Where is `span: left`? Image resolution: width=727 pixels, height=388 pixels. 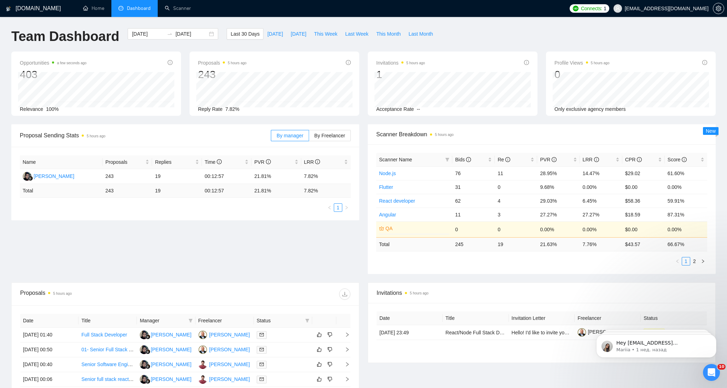 span: left is located at coordinates (677, 261).